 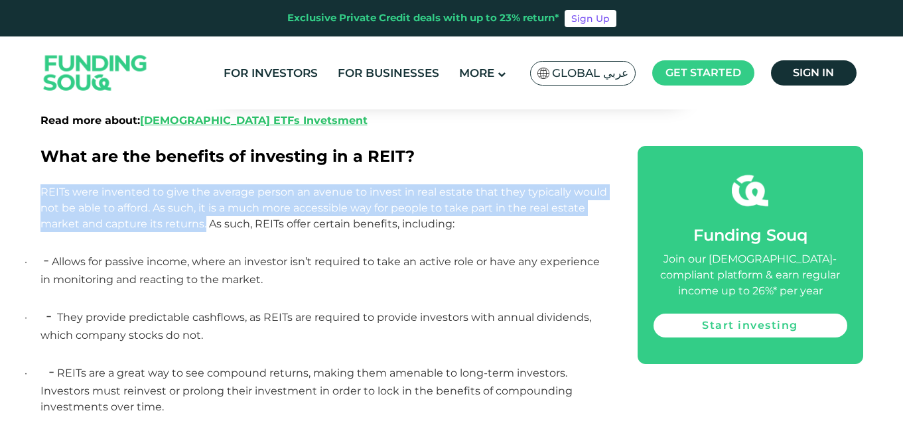 What do you see at coordinates (750, 326) in the screenshot?
I see `a: Start investing` at bounding box center [750, 326].